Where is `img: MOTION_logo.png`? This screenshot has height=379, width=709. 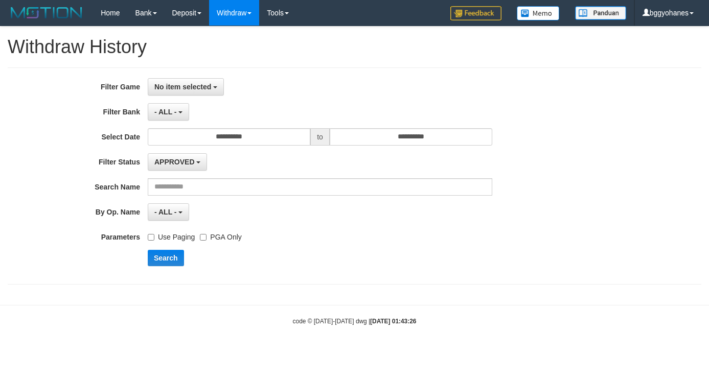 img: MOTION_logo.png is located at coordinates (46, 13).